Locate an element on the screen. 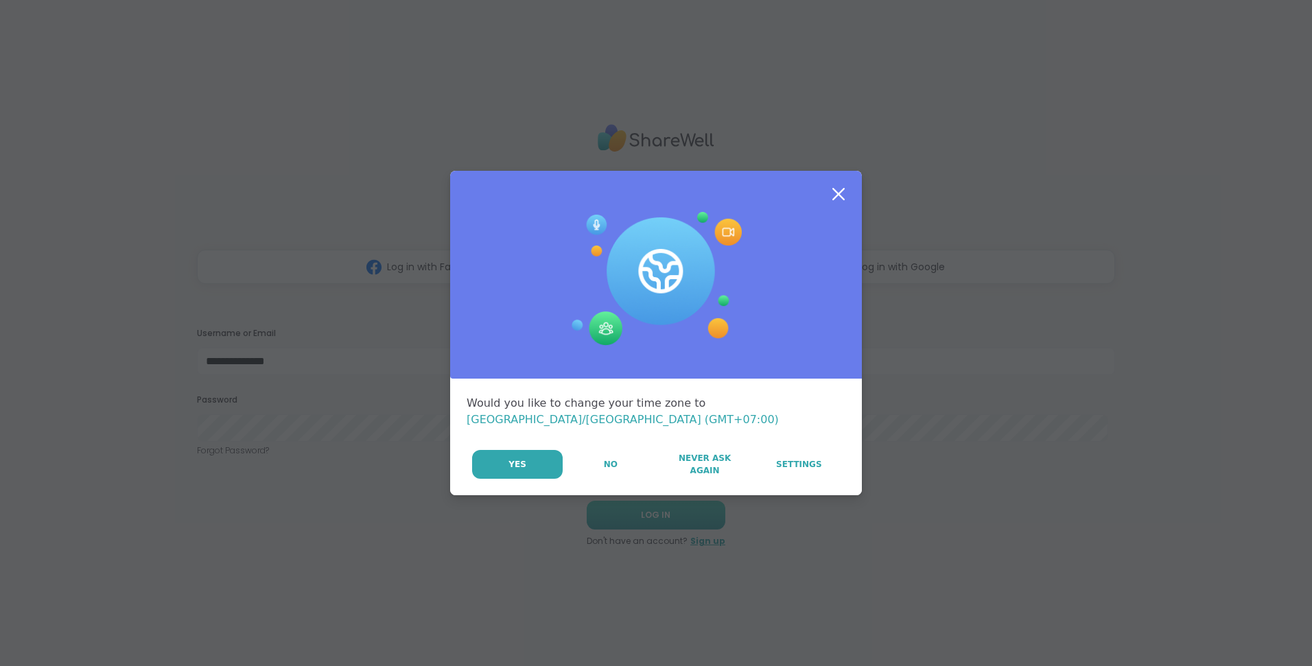 This screenshot has width=1312, height=666. button: No is located at coordinates (610, 464).